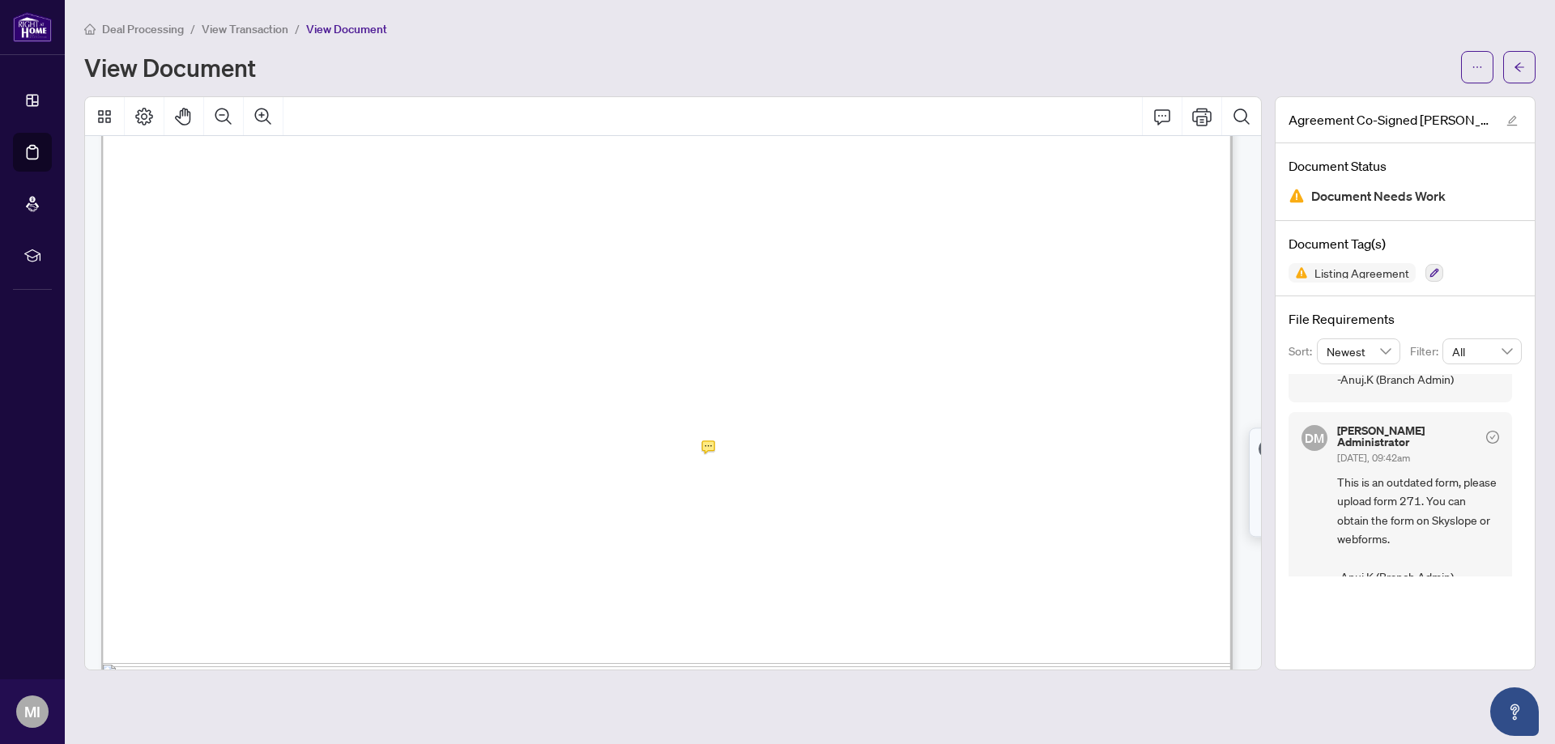 Image resolution: width=1555 pixels, height=744 pixels. I want to click on span: Deal Processing, so click(143, 29).